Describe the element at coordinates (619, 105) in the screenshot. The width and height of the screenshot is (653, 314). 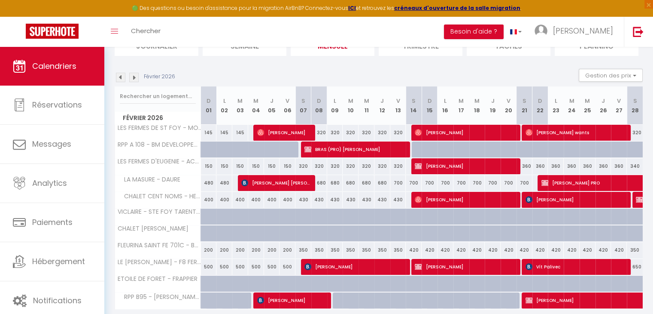
I see `th: 27` at that location.